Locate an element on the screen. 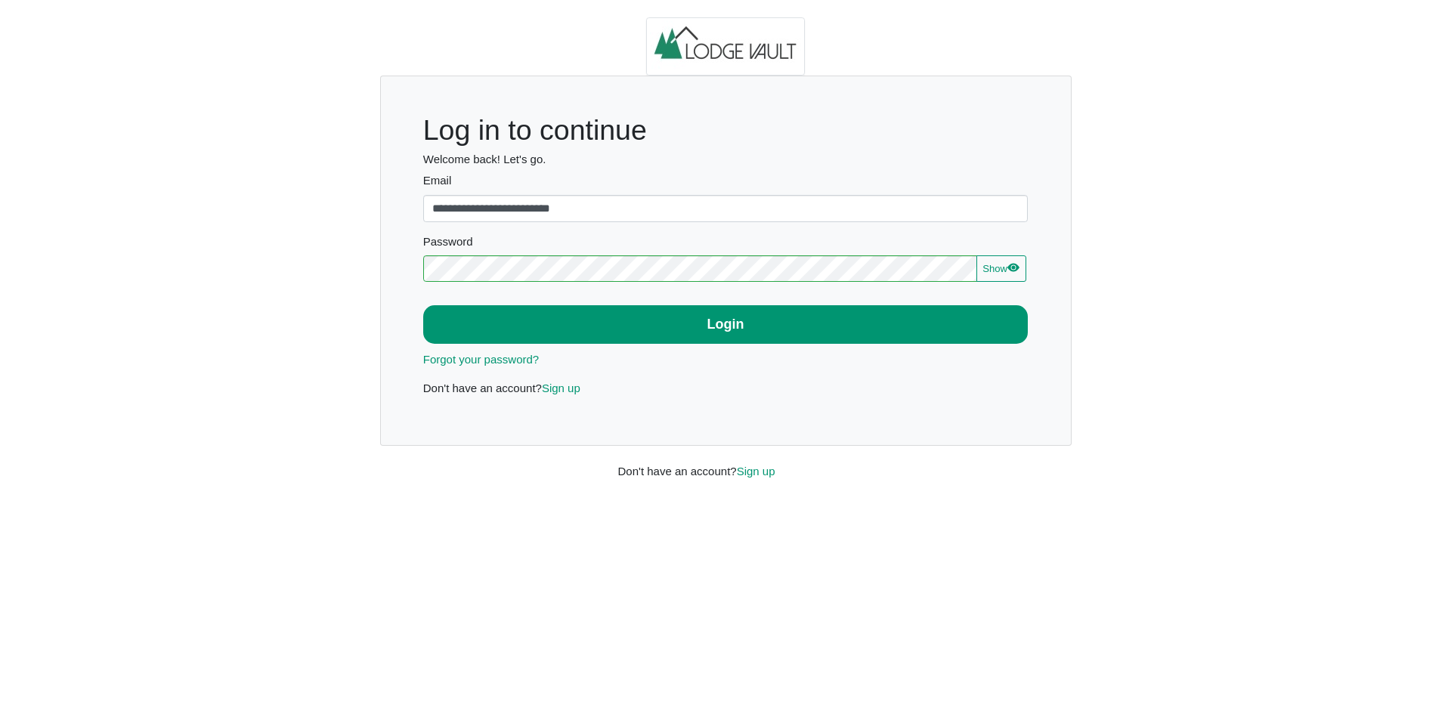 The image size is (1451, 714). img: logo.2b93711c.jpg is located at coordinates (725, 47).